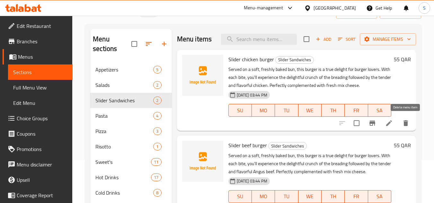  I want to click on a: Edit Menu, so click(40, 103).